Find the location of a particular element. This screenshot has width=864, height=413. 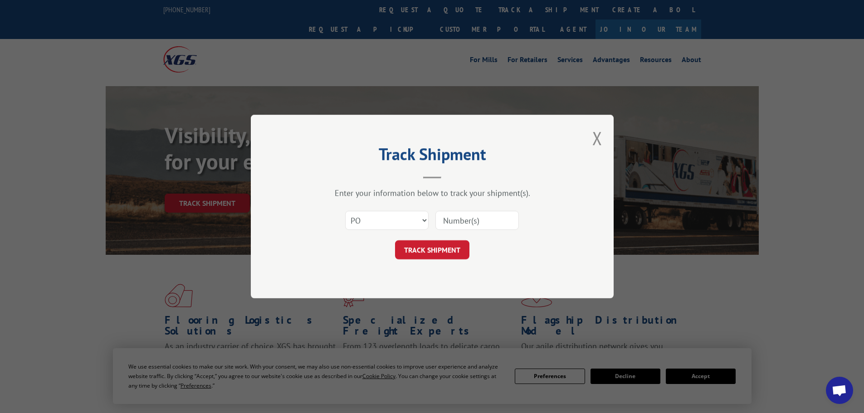

div: Enter your information below to track your shipment(s). is located at coordinates (432, 193).